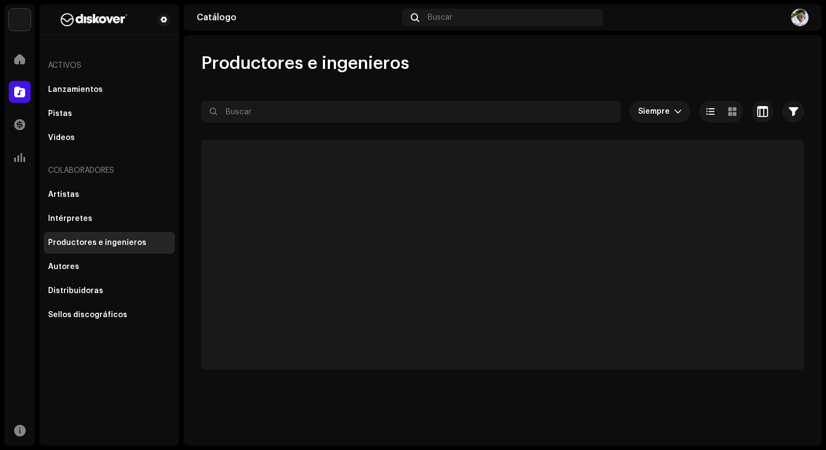 This screenshot has width=826, height=450. What do you see at coordinates (87, 315) in the screenshot?
I see `div: Sellos discográficos` at bounding box center [87, 315].